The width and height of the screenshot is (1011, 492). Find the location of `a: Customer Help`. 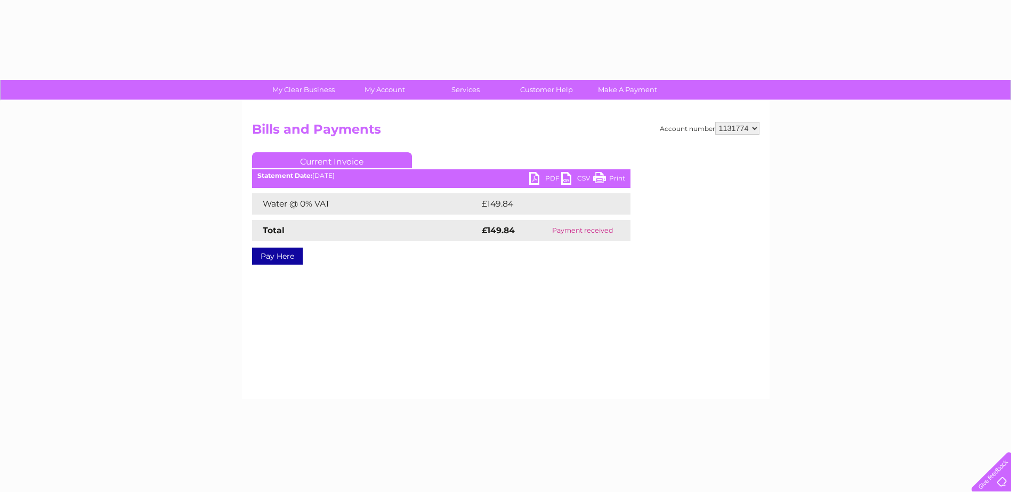

a: Customer Help is located at coordinates (546, 90).